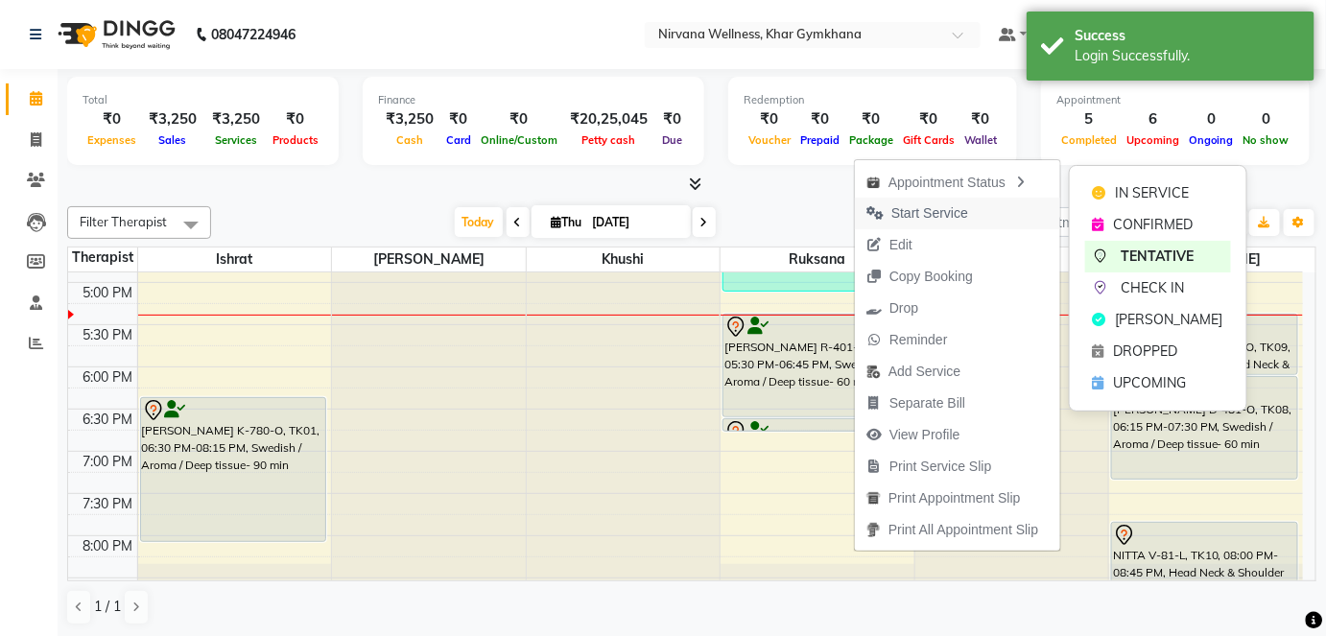 Image resolution: width=1326 pixels, height=636 pixels. Describe the element at coordinates (1267, 140) in the screenshot. I see `span: No show` at that location.